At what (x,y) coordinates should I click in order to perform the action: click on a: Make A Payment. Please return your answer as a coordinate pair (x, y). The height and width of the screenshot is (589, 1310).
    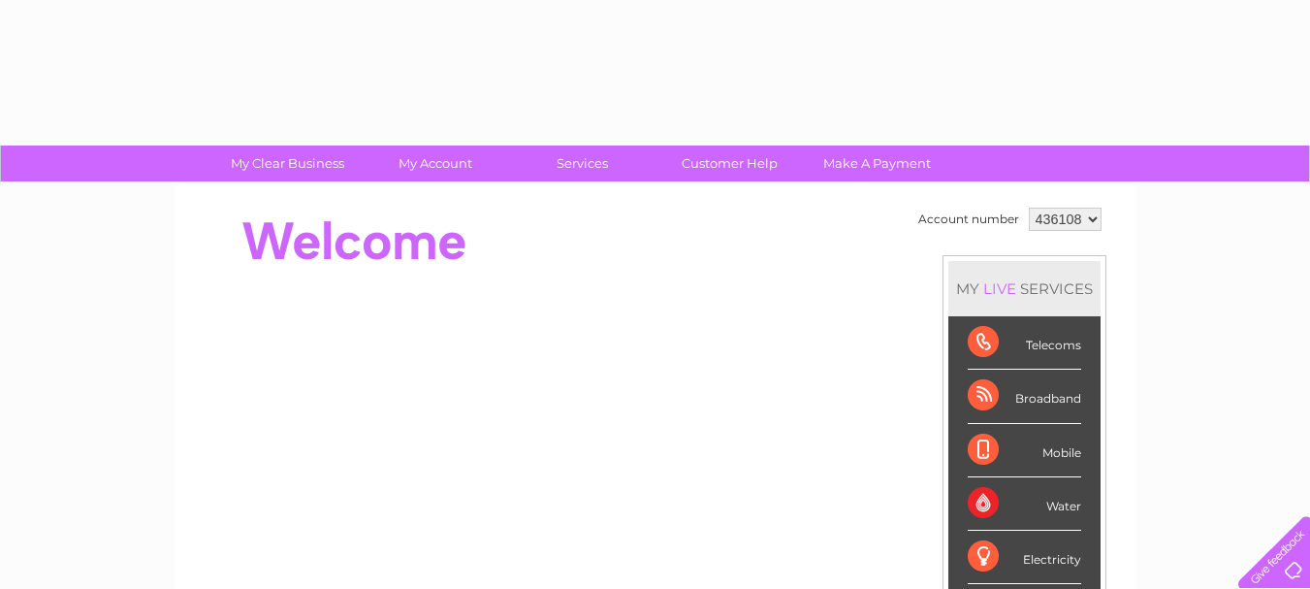
    Looking at the image, I should click on (877, 163).